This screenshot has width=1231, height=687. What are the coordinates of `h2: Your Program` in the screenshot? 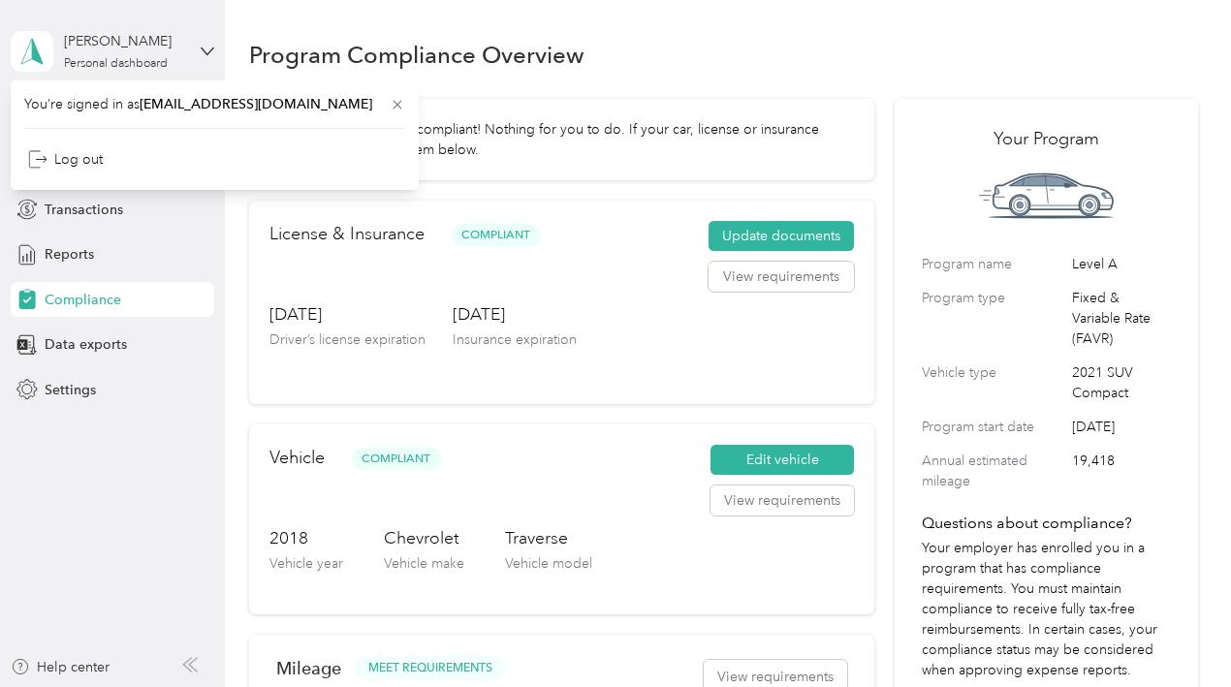 It's located at (1046, 139).